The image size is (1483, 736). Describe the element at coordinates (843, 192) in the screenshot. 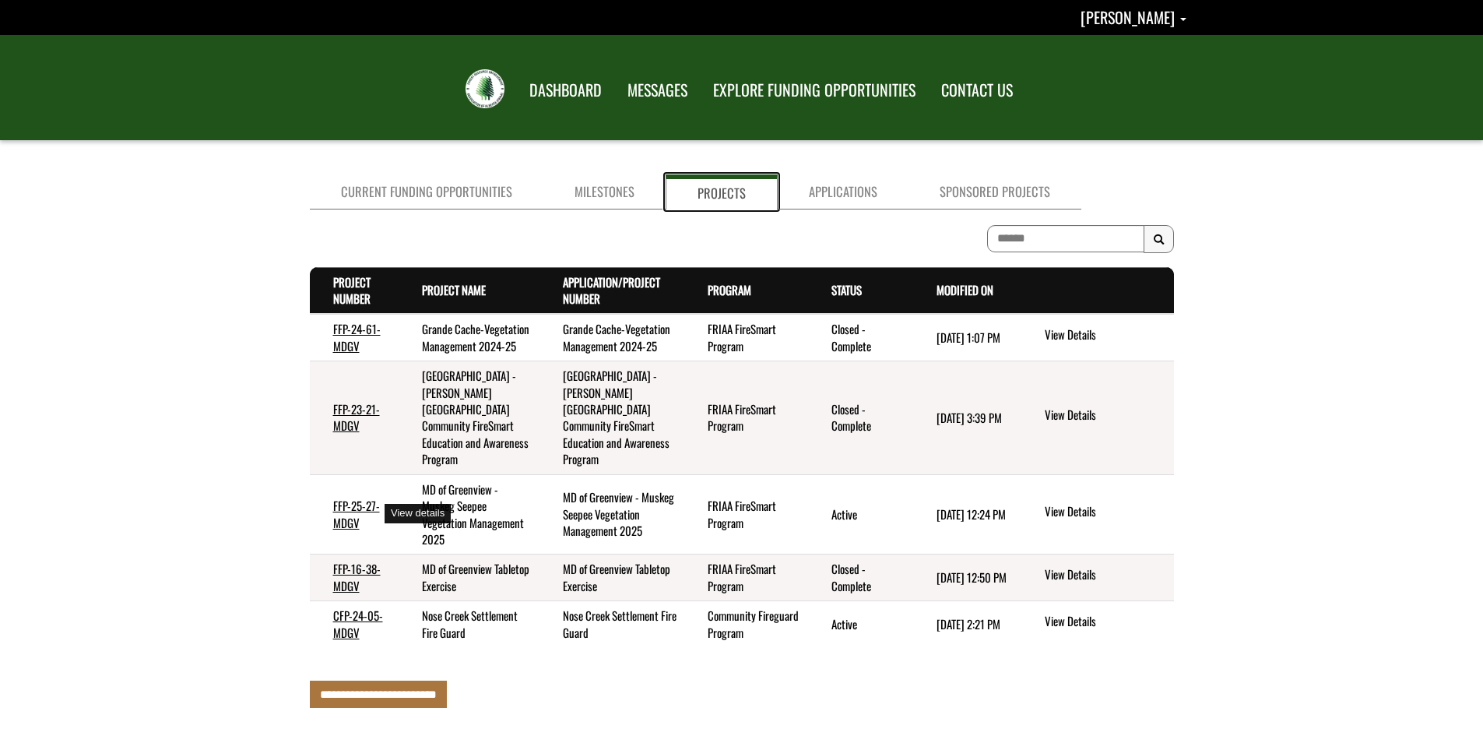

I see `a: Applications` at that location.